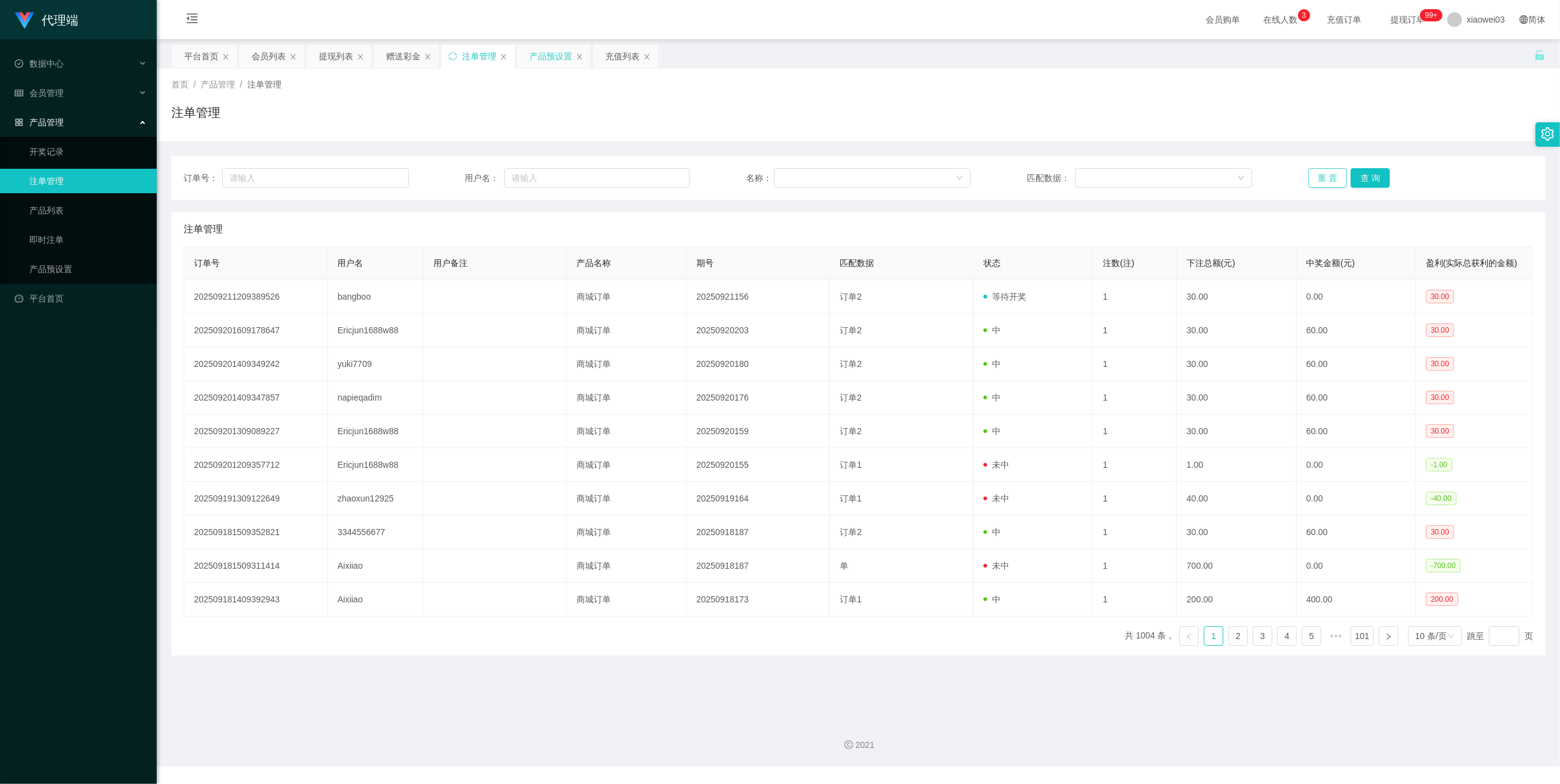 The width and height of the screenshot is (1560, 784). What do you see at coordinates (759, 331) in the screenshot?
I see `td: 20250920203` at bounding box center [759, 331].